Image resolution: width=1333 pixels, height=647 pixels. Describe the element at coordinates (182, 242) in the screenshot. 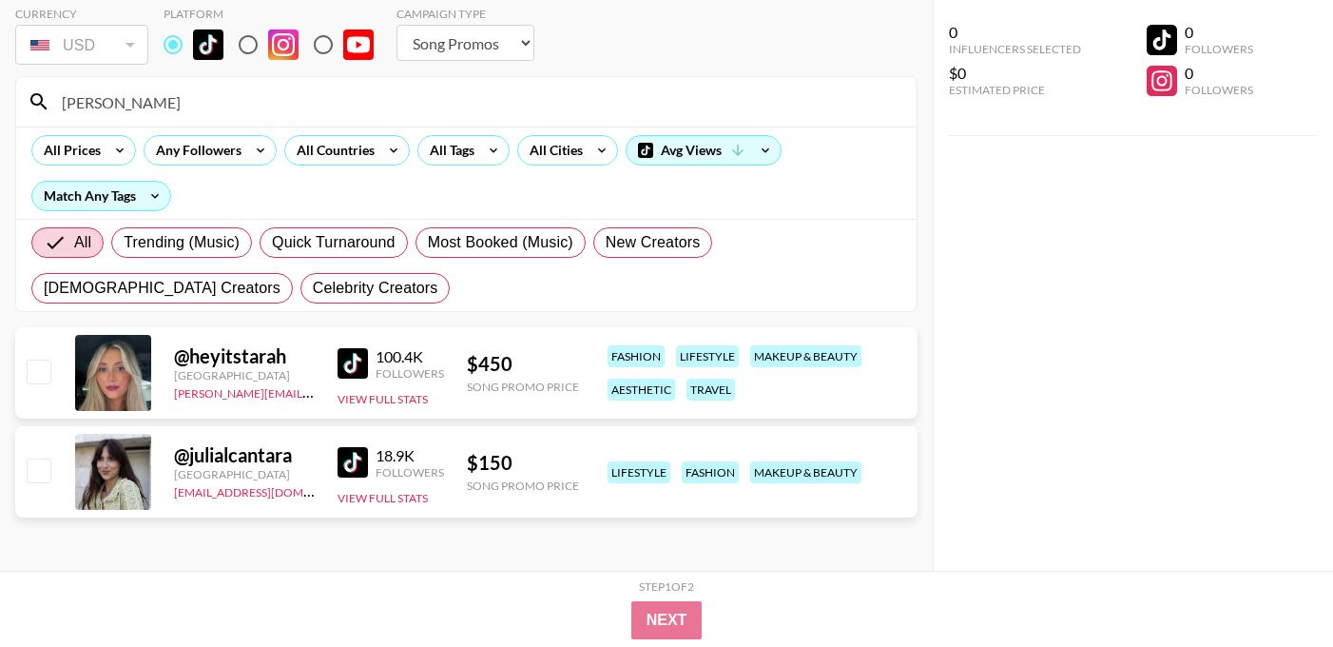

I see `span: Trending (Music)` at that location.